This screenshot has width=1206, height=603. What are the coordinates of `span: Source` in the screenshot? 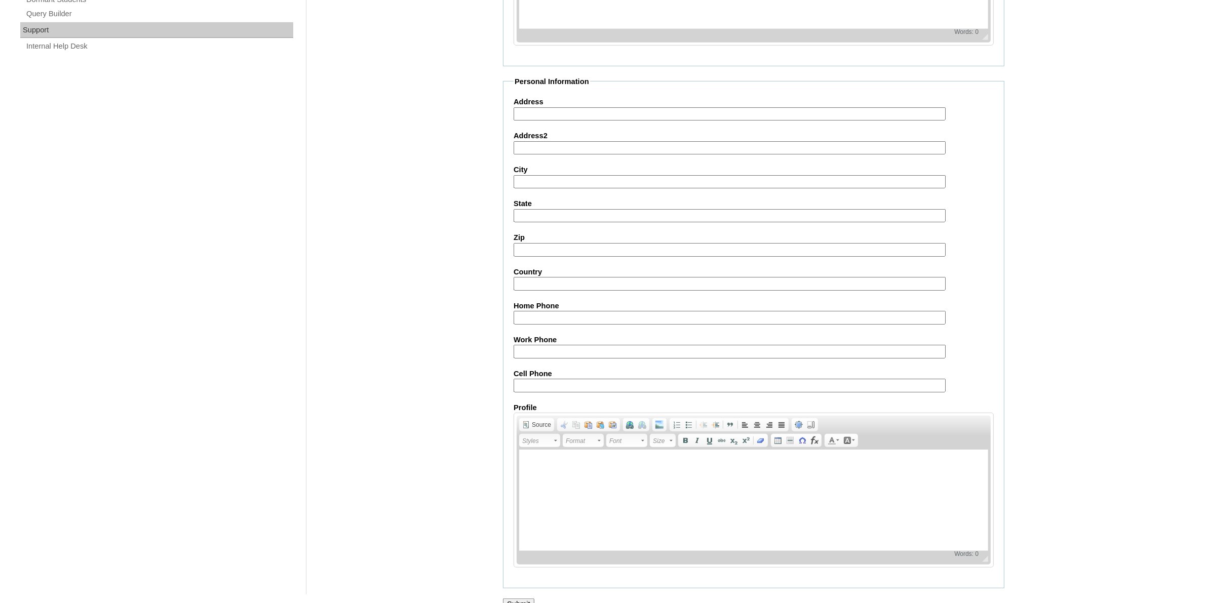 It's located at (540, 425).